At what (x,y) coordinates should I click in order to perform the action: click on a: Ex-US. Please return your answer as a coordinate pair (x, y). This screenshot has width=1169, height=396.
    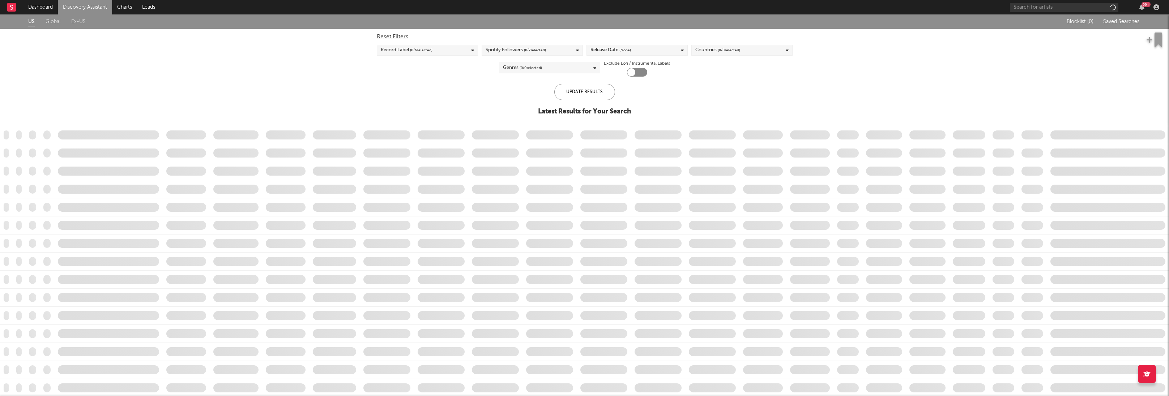
    Looking at the image, I should click on (78, 22).